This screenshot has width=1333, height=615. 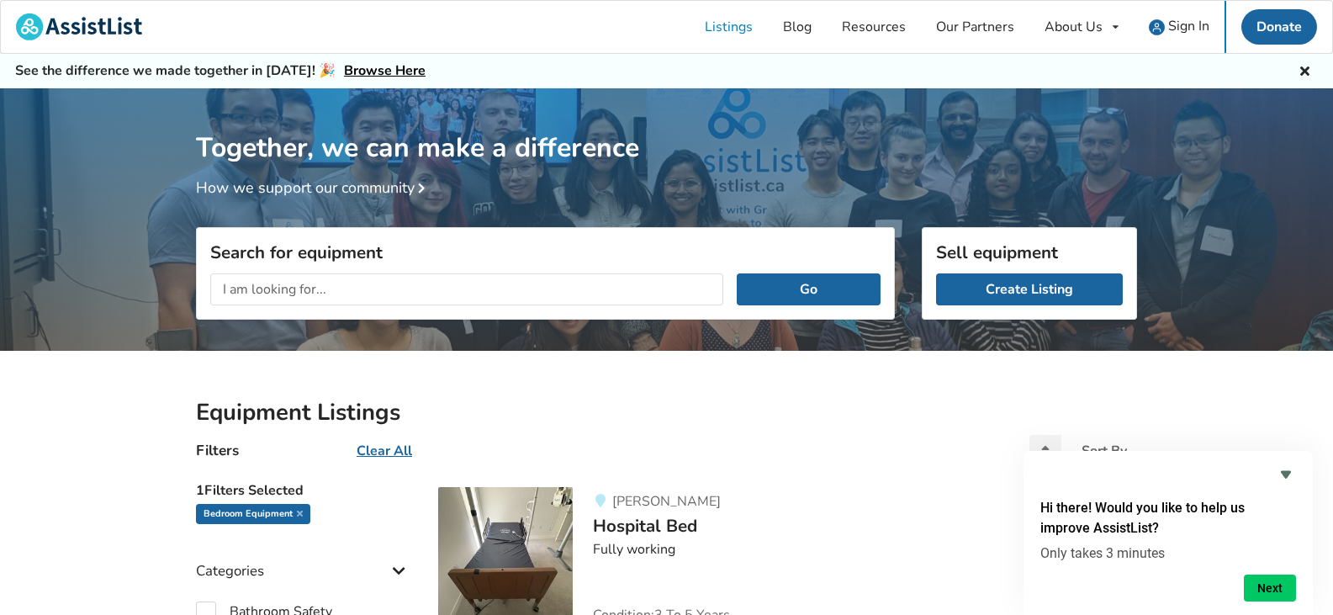 What do you see at coordinates (314, 188) in the screenshot?
I see `a: How we support our community` at bounding box center [314, 188].